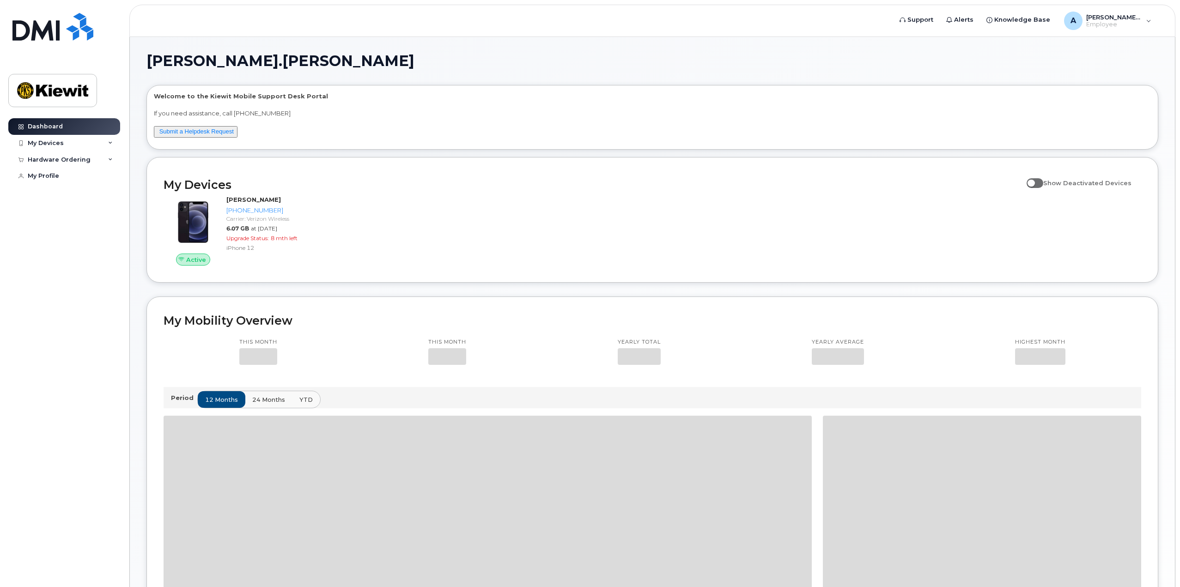  I want to click on span: Show Deactivated Devices, so click(1087, 183).